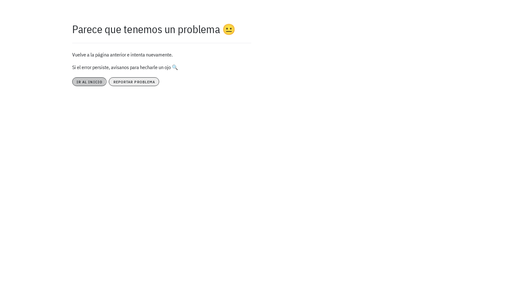 The image size is (510, 288). Describe the element at coordinates (89, 82) in the screenshot. I see `button: ir al inicio` at that location.